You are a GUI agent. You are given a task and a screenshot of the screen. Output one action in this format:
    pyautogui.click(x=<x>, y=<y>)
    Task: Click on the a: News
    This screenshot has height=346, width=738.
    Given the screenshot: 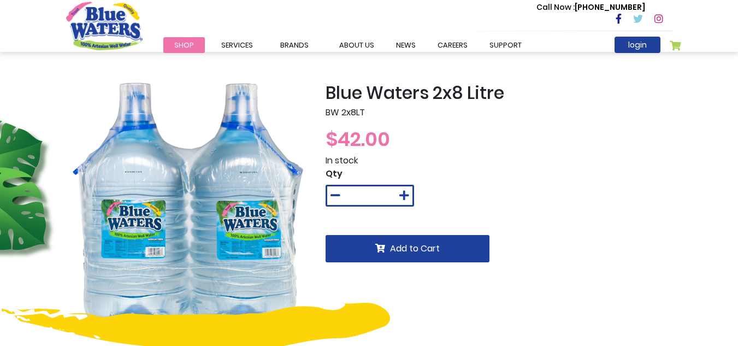 What is the action you would take?
    pyautogui.click(x=406, y=45)
    